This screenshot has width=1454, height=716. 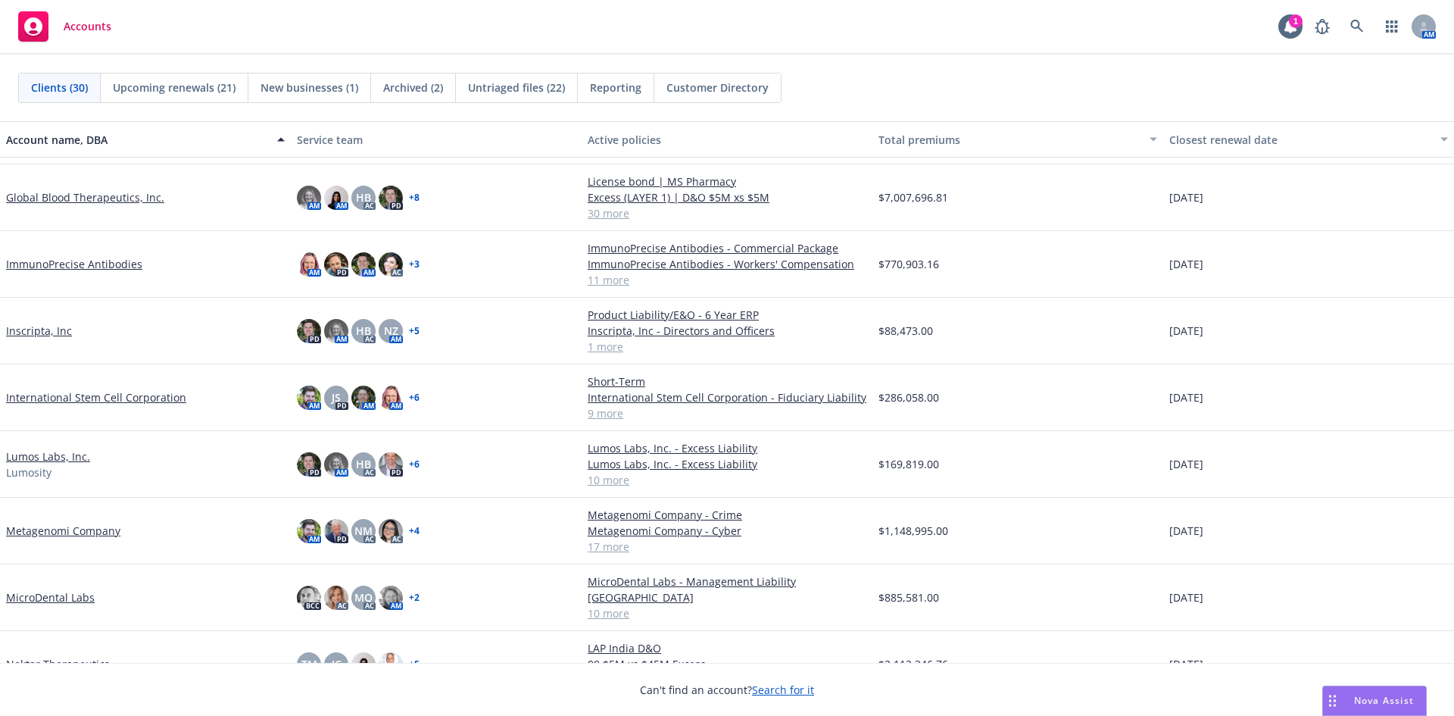 What do you see at coordinates (63, 530) in the screenshot?
I see `a: Metagenomi Company` at bounding box center [63, 530].